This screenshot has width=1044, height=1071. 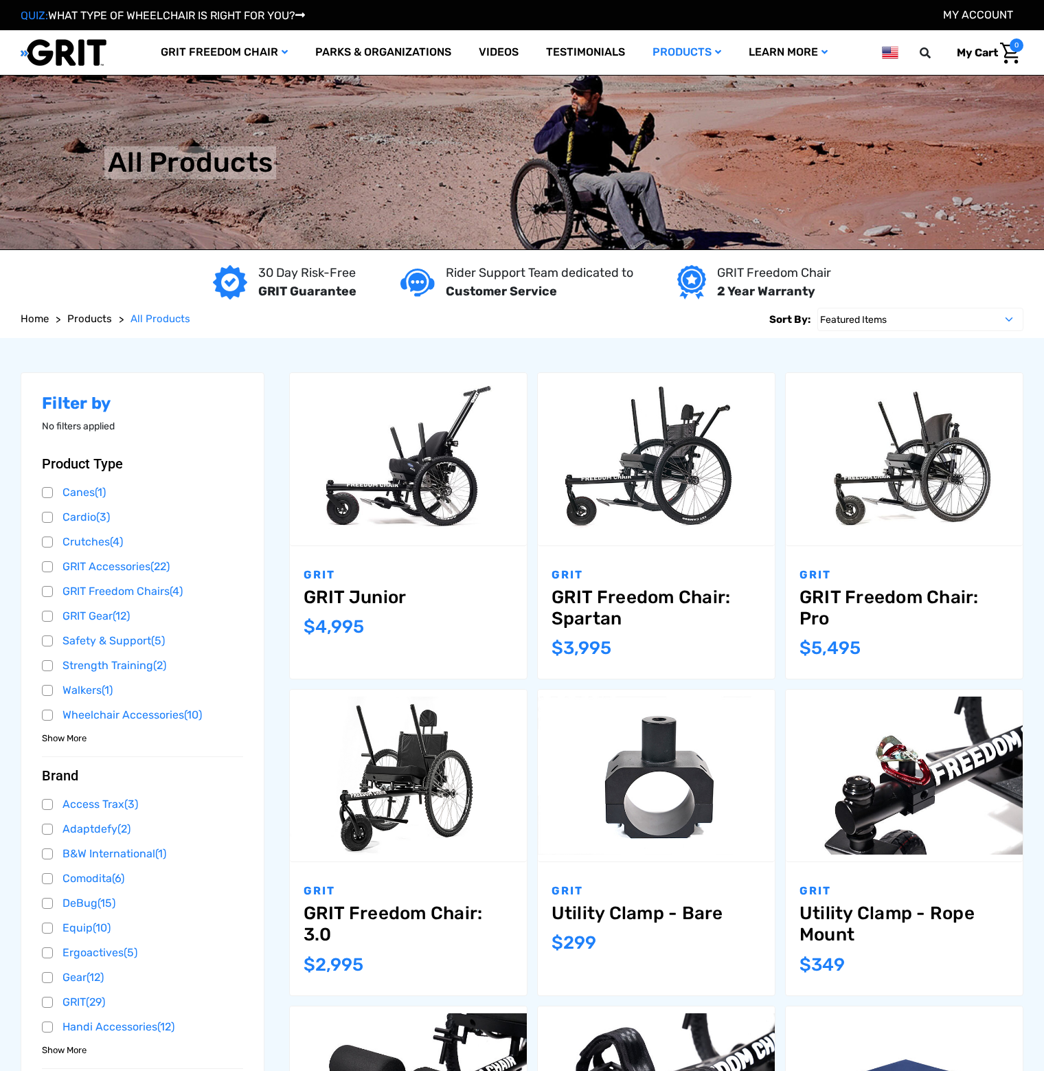 What do you see at coordinates (656, 459) in the screenshot?
I see `img: GRIT Freedom Chair: Spartan` at bounding box center [656, 459].